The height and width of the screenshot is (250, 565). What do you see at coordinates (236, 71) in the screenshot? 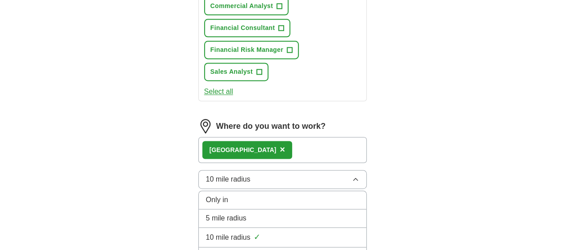
I see `button: Sales Analyst` at bounding box center [236, 71].